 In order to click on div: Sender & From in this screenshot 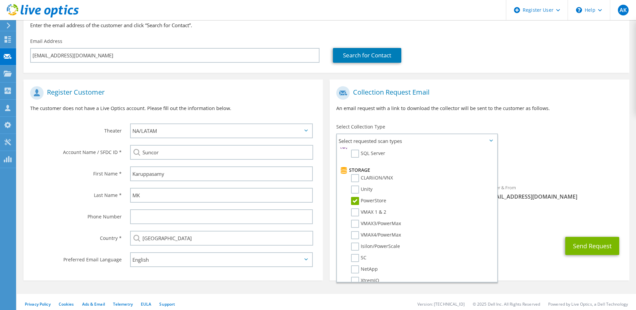, I will do `click(554, 192)`.